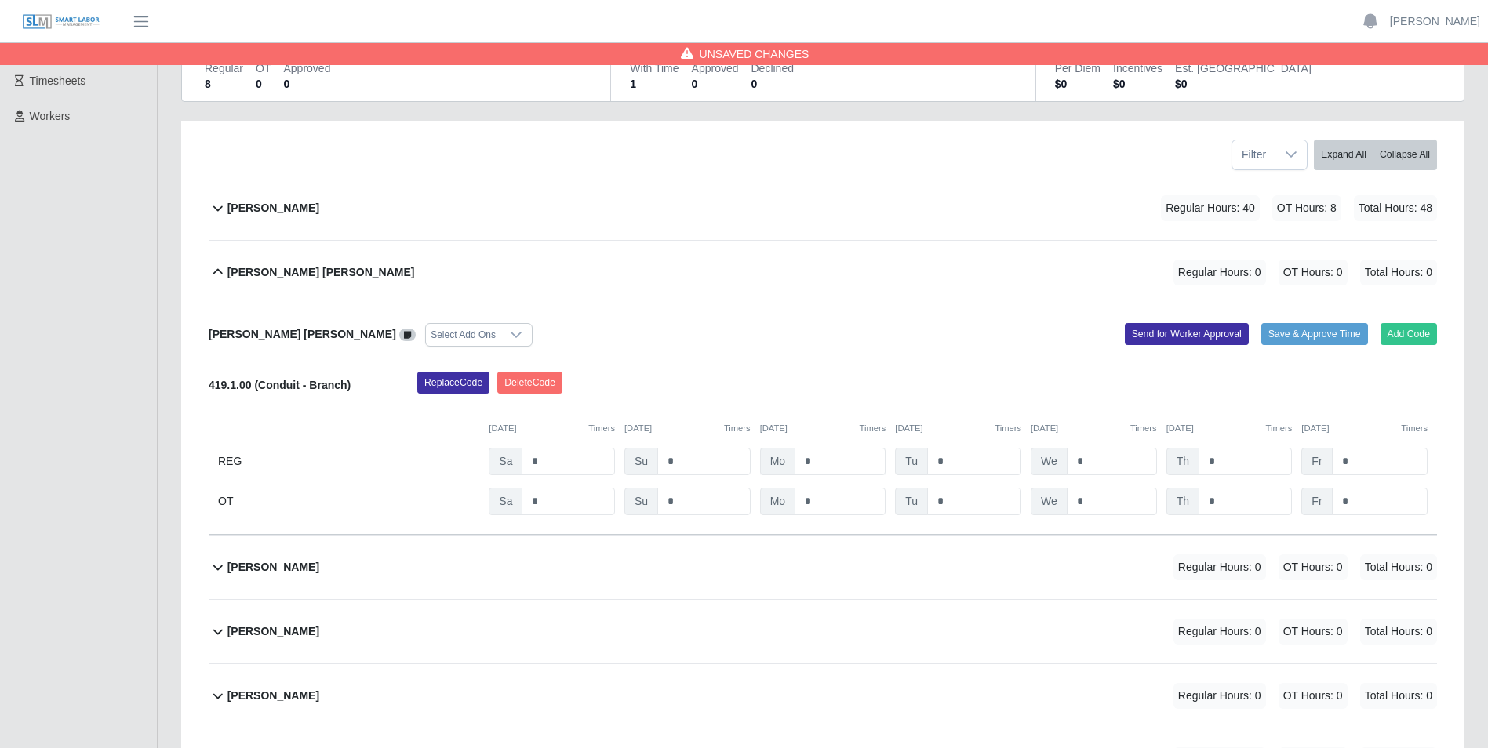 The height and width of the screenshot is (748, 1488). What do you see at coordinates (1253, 155) in the screenshot?
I see `span: Filter` at bounding box center [1253, 155].